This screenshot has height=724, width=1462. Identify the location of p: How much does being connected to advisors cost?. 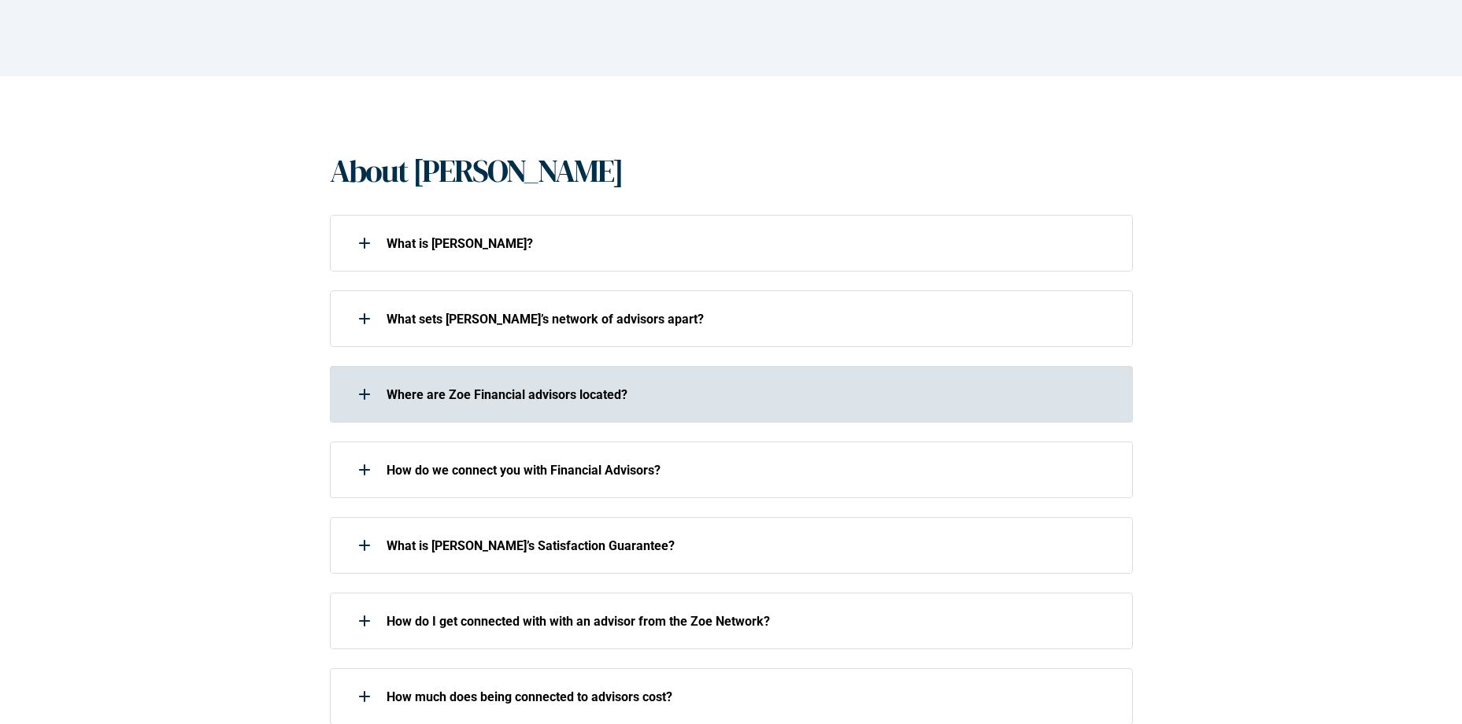
(749, 697).